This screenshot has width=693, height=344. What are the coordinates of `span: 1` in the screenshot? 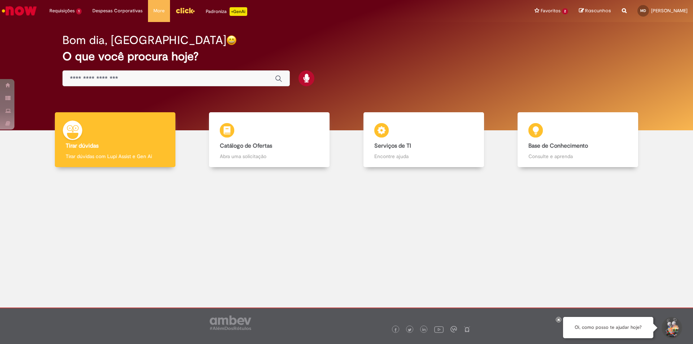 It's located at (79, 11).